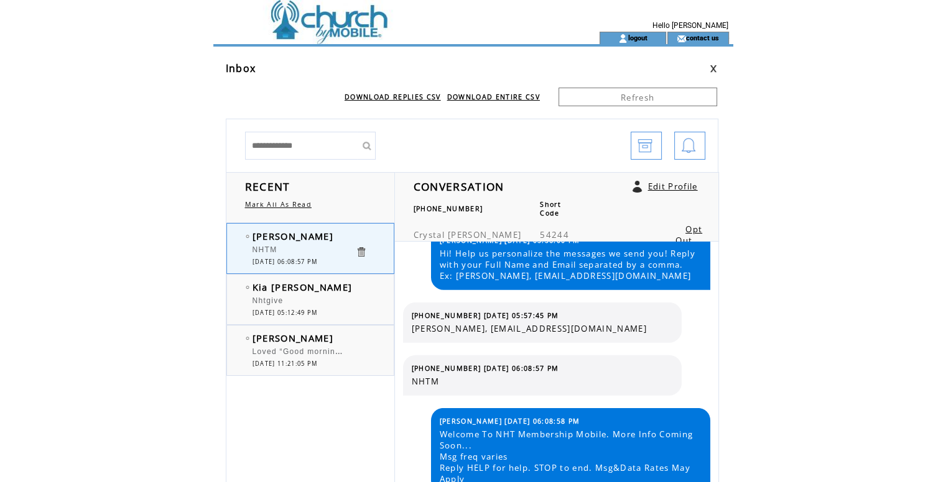  Describe the element at coordinates (268, 301) in the screenshot. I see `span: Nhtgive` at that location.